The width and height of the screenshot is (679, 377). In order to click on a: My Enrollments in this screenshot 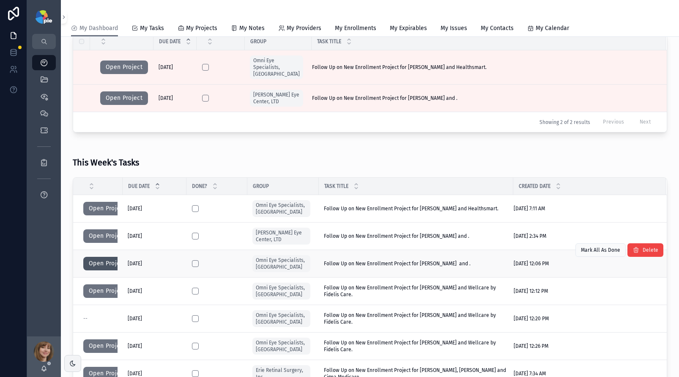, I will do `click(355, 29)`.